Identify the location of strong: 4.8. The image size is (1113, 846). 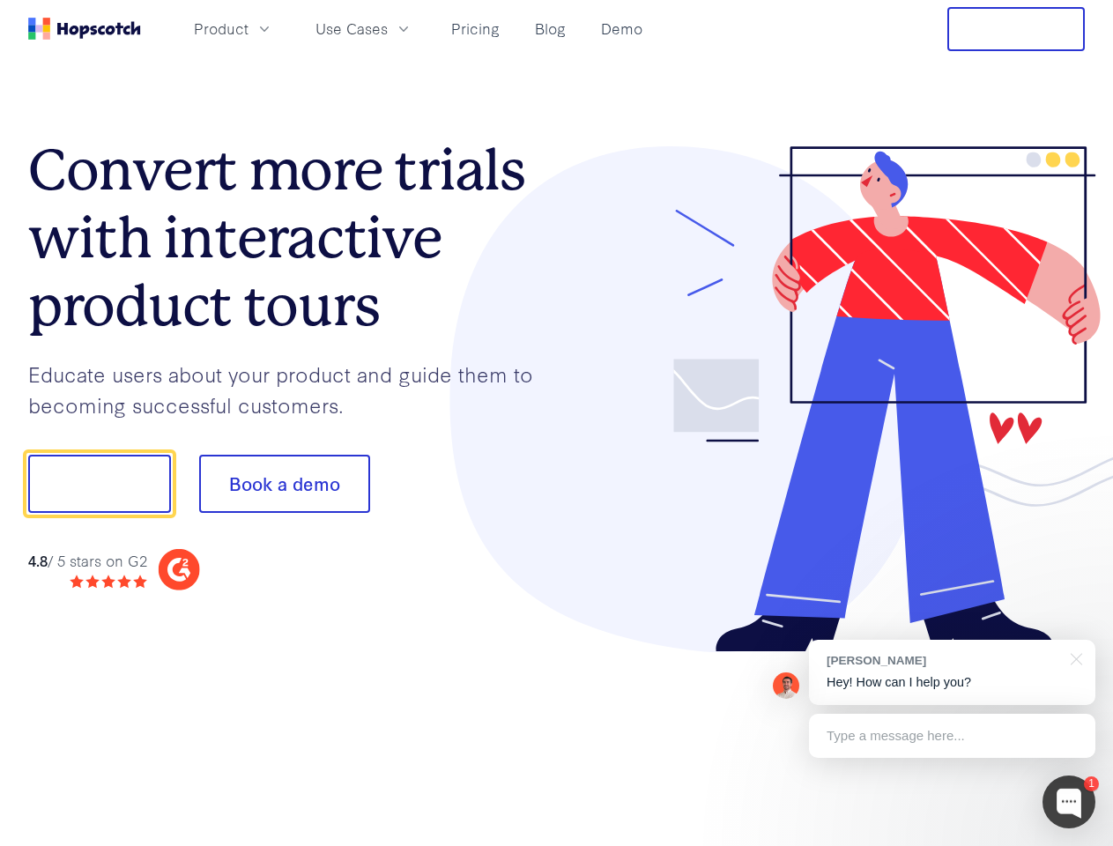
(38, 560).